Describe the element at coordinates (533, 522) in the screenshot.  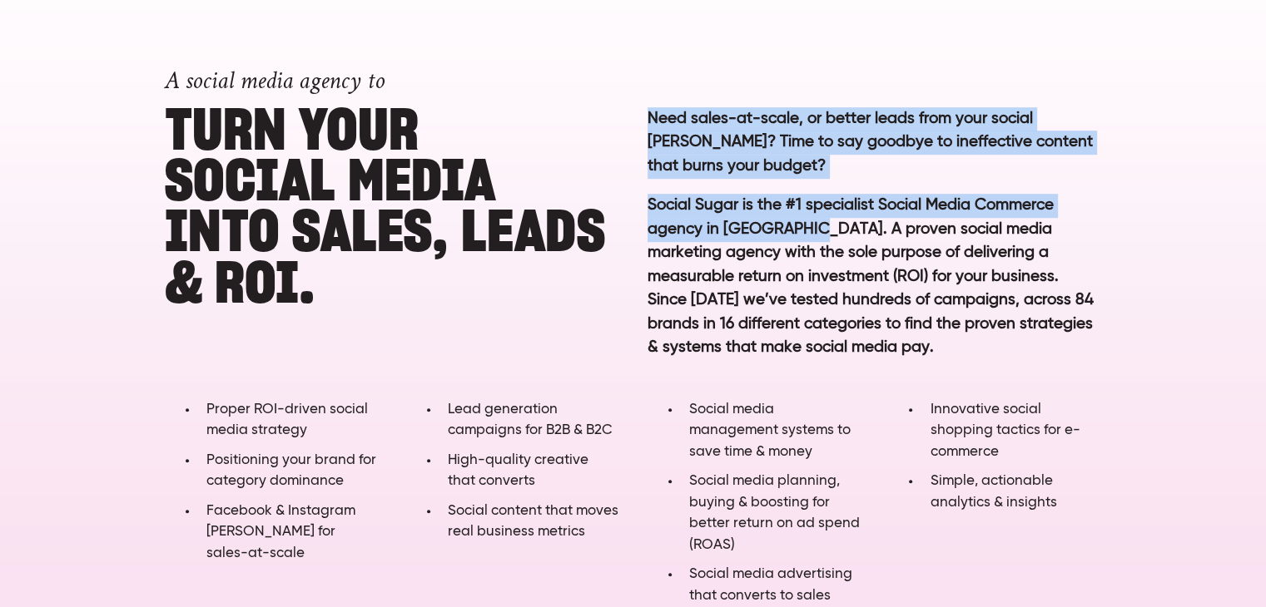
I see `span: Social content that moves real business metrics` at that location.